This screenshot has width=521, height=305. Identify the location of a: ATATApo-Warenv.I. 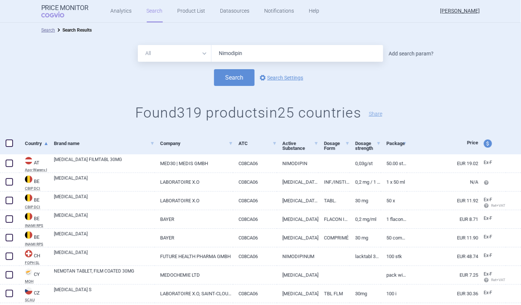
(34, 164).